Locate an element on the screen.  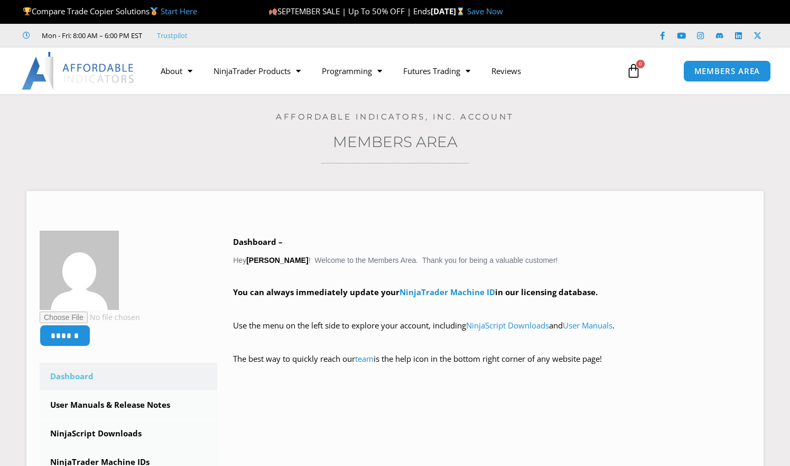
span: SEPTEMBER SALE | Up To 50% OFF | Ends is located at coordinates (349, 11).